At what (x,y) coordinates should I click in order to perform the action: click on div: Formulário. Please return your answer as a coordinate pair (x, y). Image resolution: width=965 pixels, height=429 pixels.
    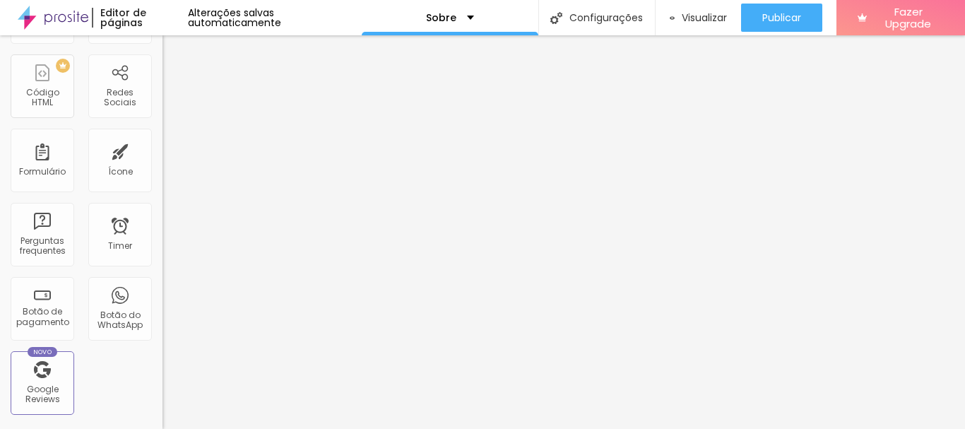
    Looking at the image, I should click on (42, 172).